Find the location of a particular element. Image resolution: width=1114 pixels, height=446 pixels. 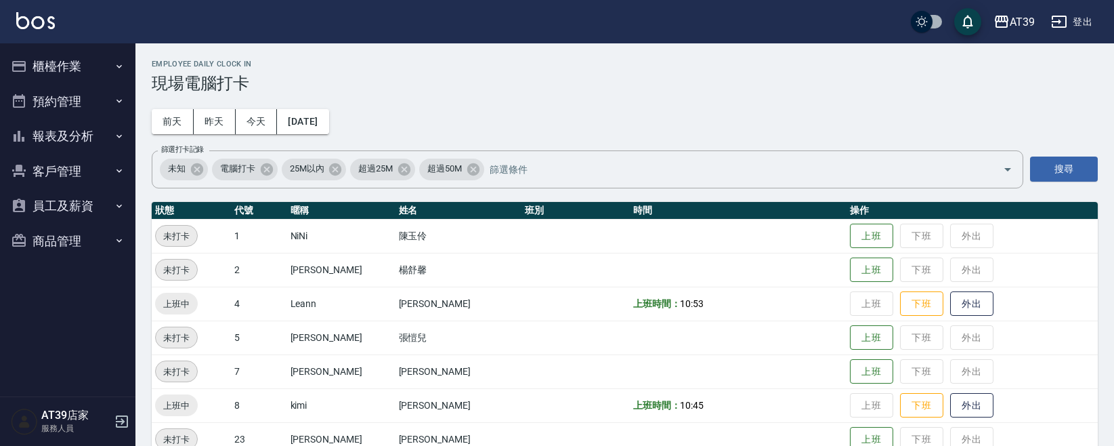

p: 服務人員 is located at coordinates (76, 428).